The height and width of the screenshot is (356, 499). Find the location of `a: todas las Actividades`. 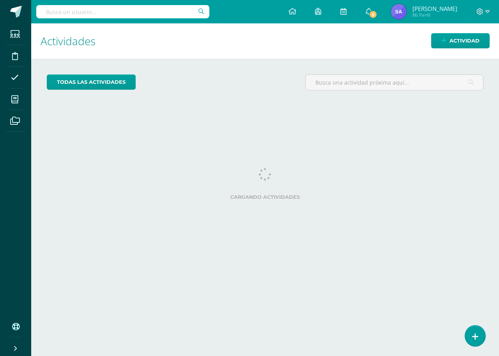

a: todas las Actividades is located at coordinates (91, 82).